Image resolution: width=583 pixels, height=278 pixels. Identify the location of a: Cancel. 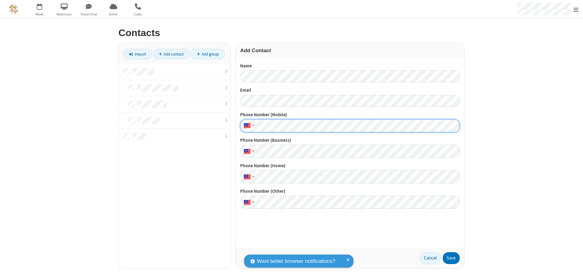
(431, 259).